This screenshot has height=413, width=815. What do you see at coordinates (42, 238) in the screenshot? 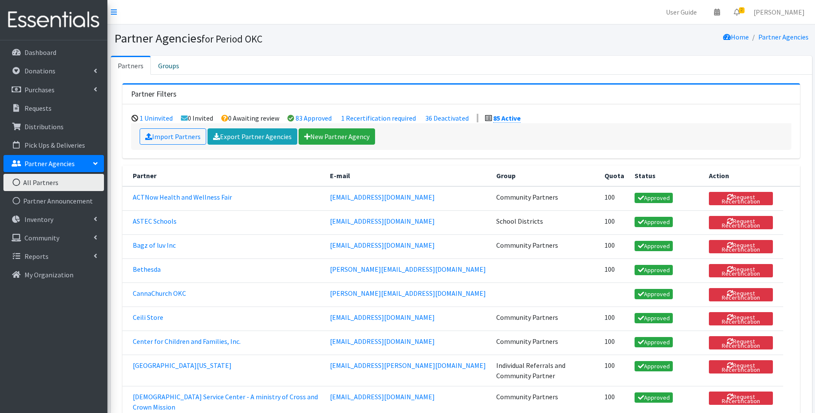
I see `p: Community` at bounding box center [42, 238].